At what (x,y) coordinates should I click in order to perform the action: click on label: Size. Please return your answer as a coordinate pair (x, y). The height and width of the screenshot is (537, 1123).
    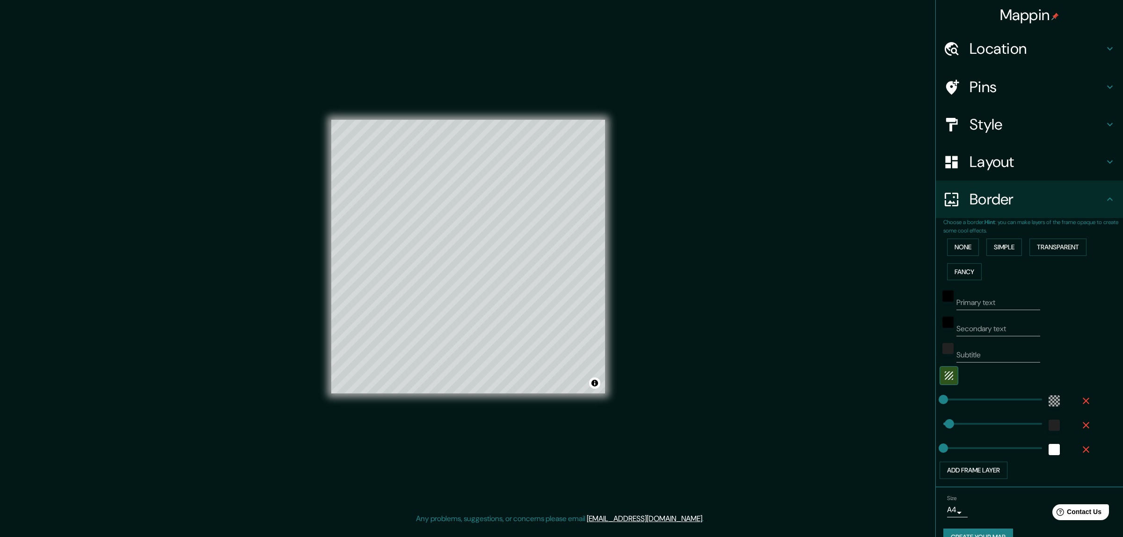
    Looking at the image, I should click on (952, 498).